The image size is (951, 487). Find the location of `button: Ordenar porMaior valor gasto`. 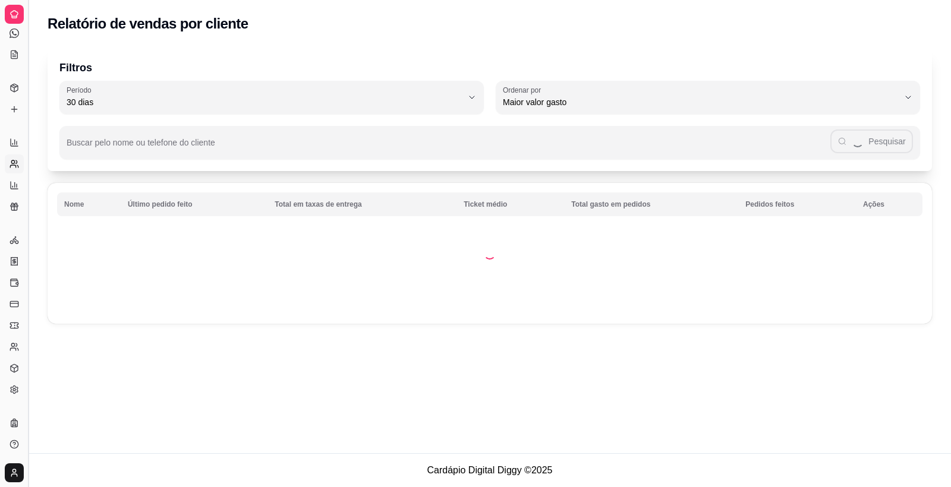

button: Ordenar porMaior valor gasto is located at coordinates (708, 97).